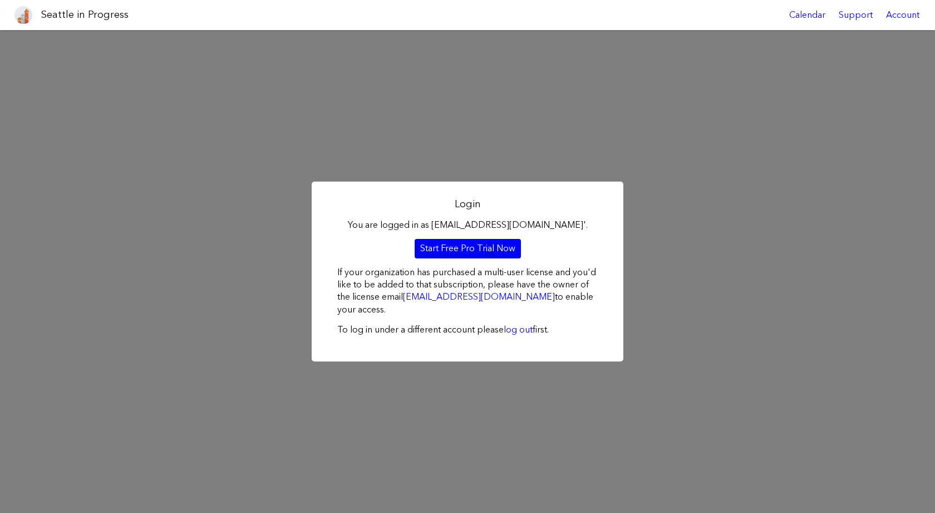  I want to click on p: If your organization has purchased a multi-user license and you'd like to be added to that subscr..., so click(468, 291).